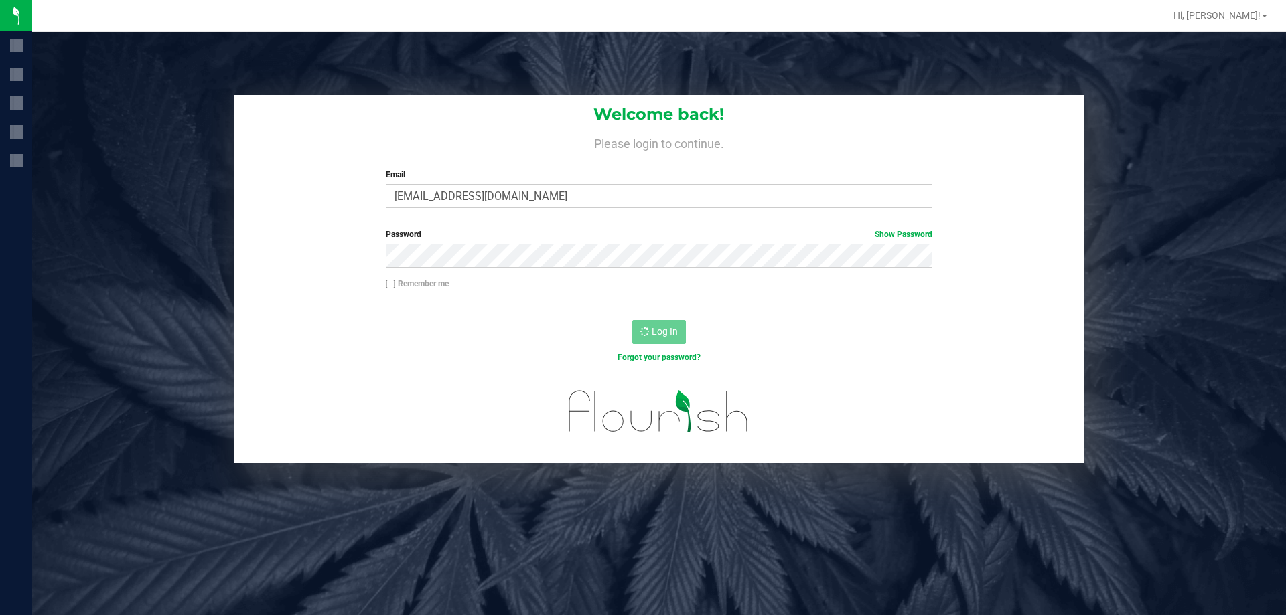  I want to click on label: Remember me, so click(417, 284).